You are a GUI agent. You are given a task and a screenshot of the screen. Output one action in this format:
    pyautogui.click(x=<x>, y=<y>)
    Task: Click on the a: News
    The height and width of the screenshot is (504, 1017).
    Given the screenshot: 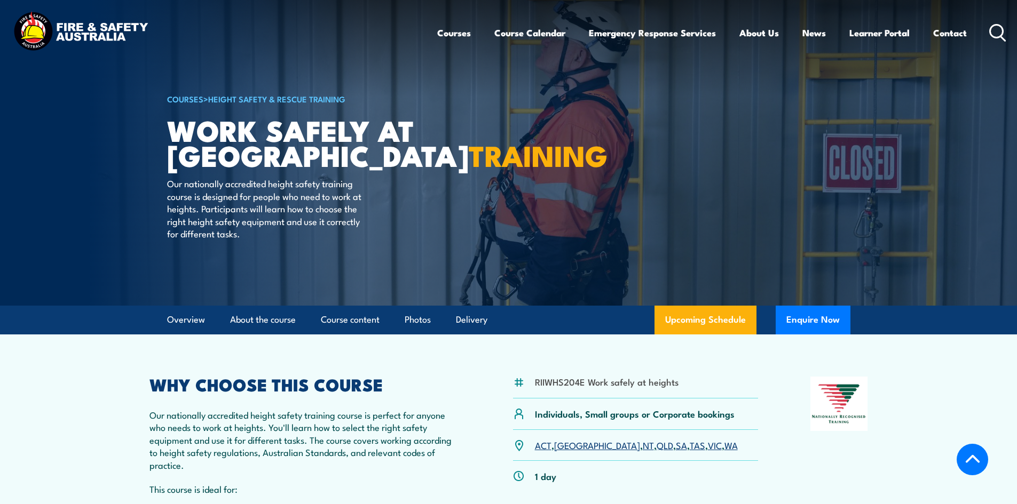 What is the action you would take?
    pyautogui.click(x=814, y=33)
    